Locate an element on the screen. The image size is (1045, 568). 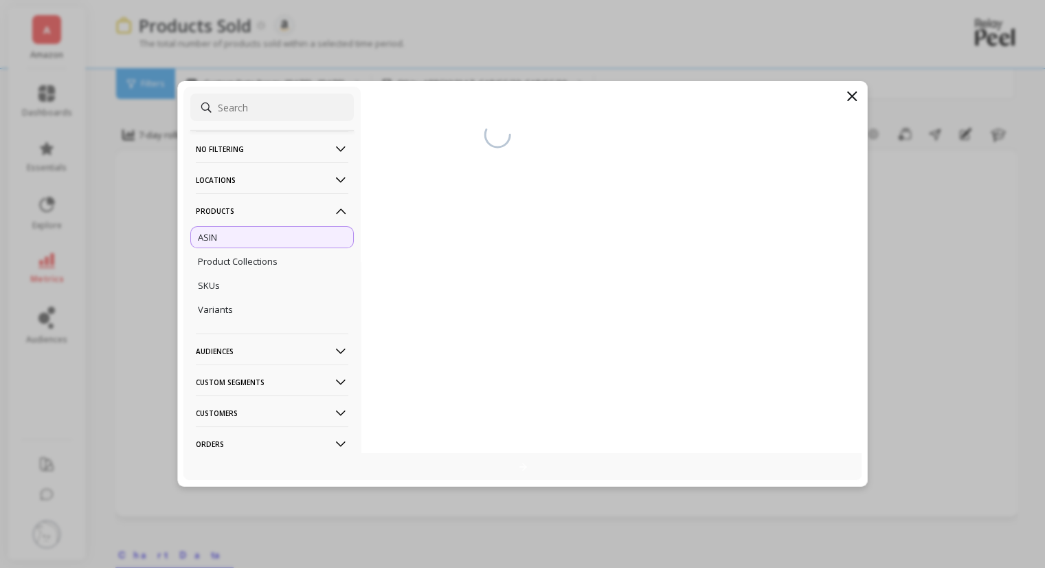
p: No filtering is located at coordinates (272, 148).